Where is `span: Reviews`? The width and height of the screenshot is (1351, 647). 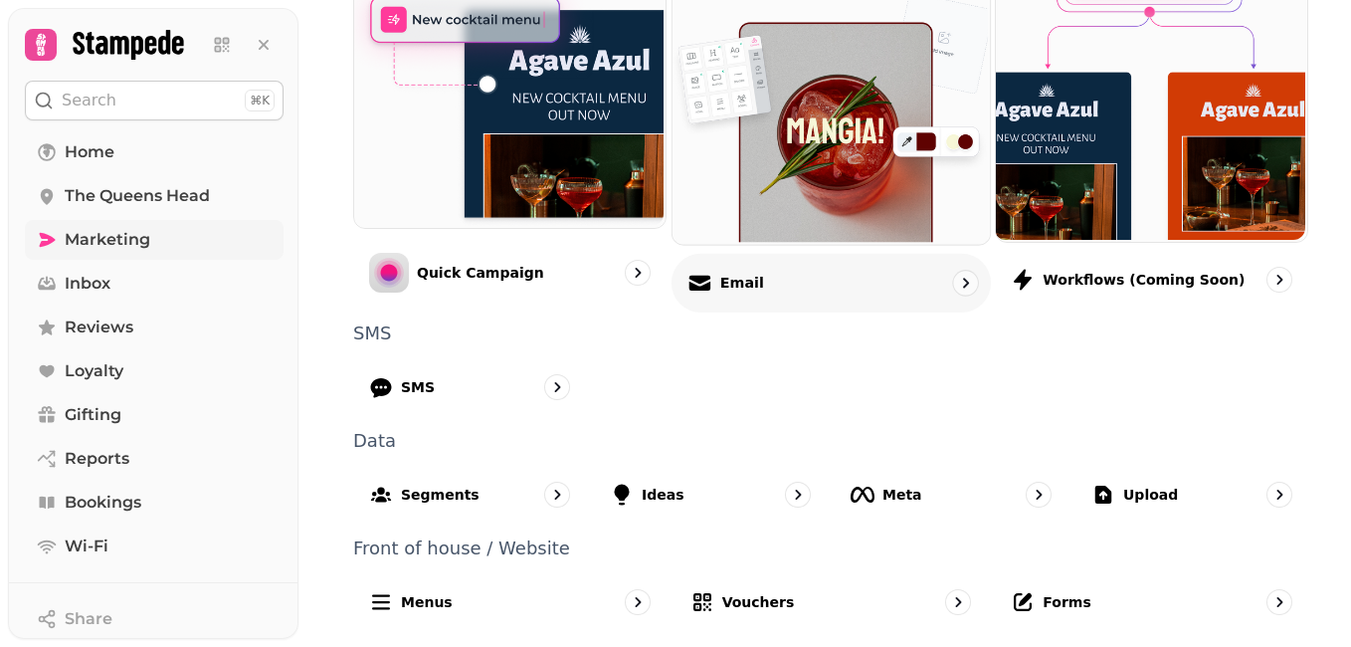 span: Reviews is located at coordinates (98, 327).